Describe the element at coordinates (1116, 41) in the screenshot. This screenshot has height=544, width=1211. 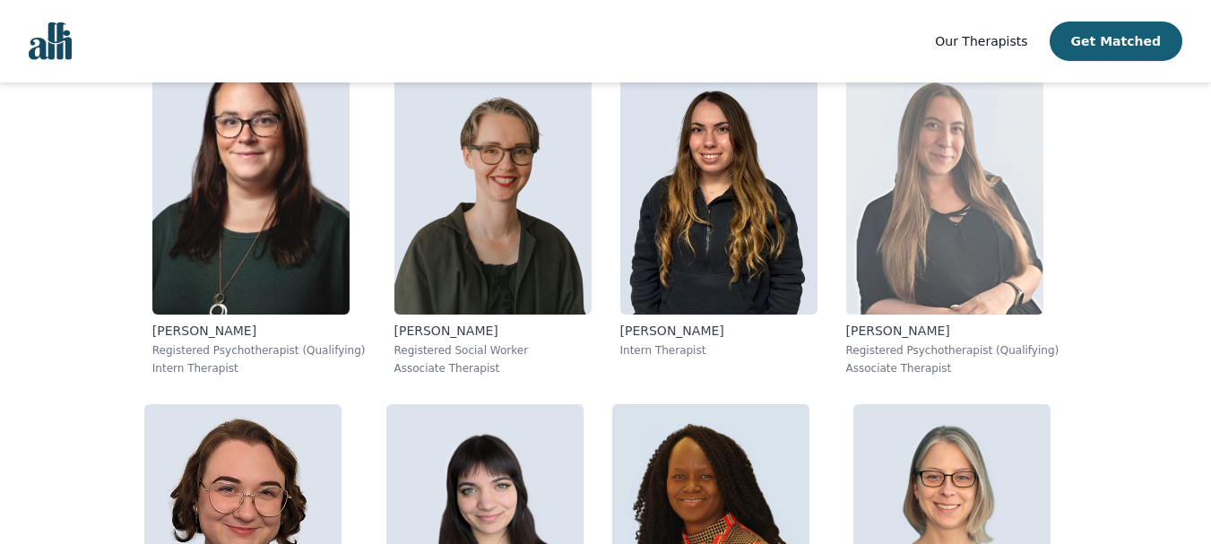
I see `a: Get Matched` at that location.